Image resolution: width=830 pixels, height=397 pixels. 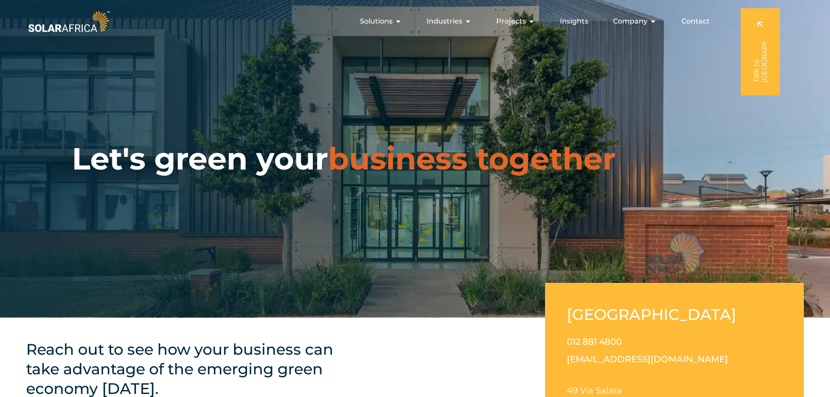 What do you see at coordinates (511, 21) in the screenshot?
I see `span: Projects` at bounding box center [511, 21].